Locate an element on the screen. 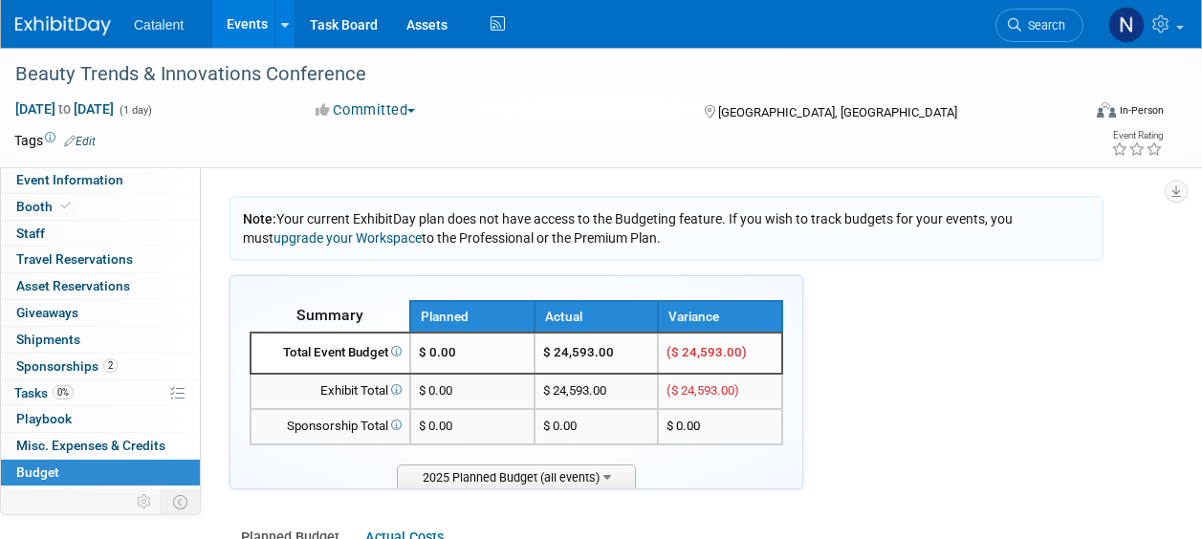  span: Your current ExhibitDay plan does not have access to the Budgeting feature. If you wish to track ... is located at coordinates (627, 228).